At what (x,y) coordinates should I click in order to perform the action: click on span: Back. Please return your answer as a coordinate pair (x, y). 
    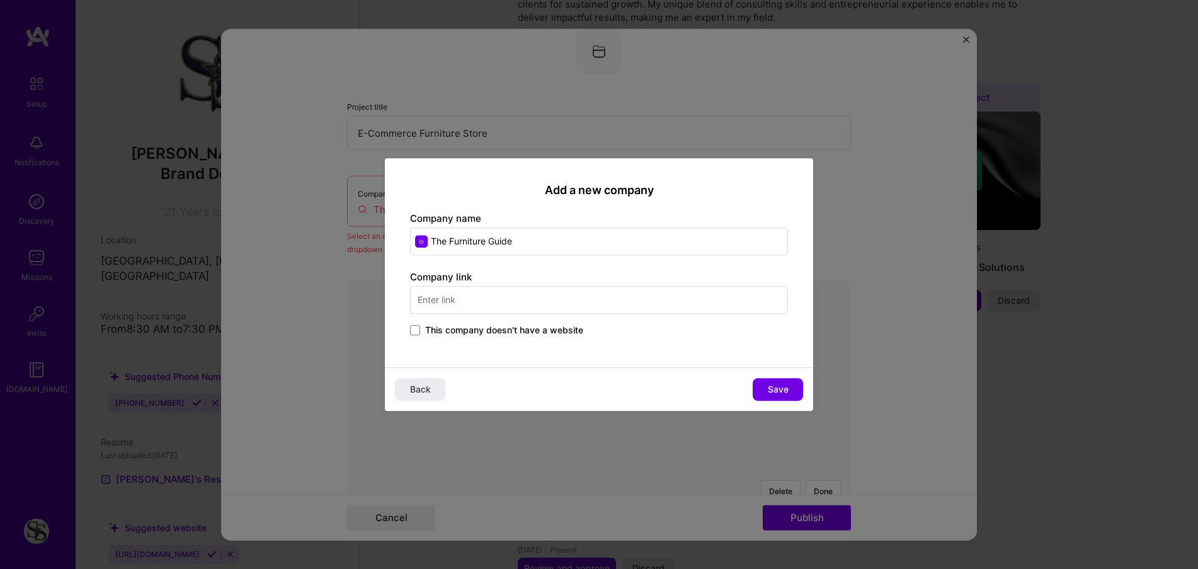
    Looking at the image, I should click on (420, 389).